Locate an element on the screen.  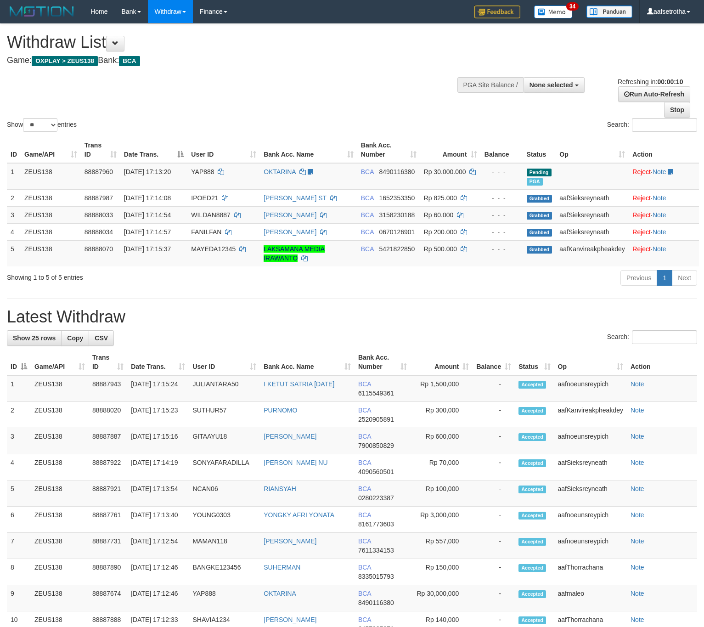
strong: 00:00:10 is located at coordinates (670, 82).